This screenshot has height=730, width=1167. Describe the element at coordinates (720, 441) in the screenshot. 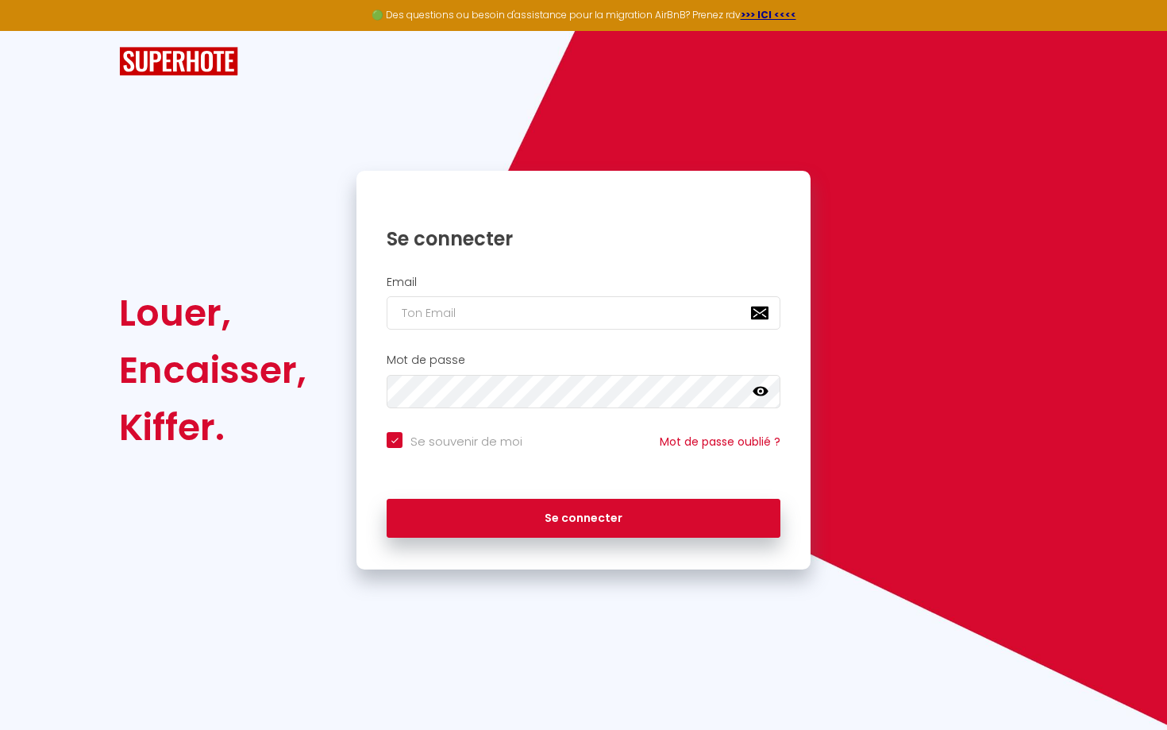

I see `a: Mot de passe oublié ?` at that location.